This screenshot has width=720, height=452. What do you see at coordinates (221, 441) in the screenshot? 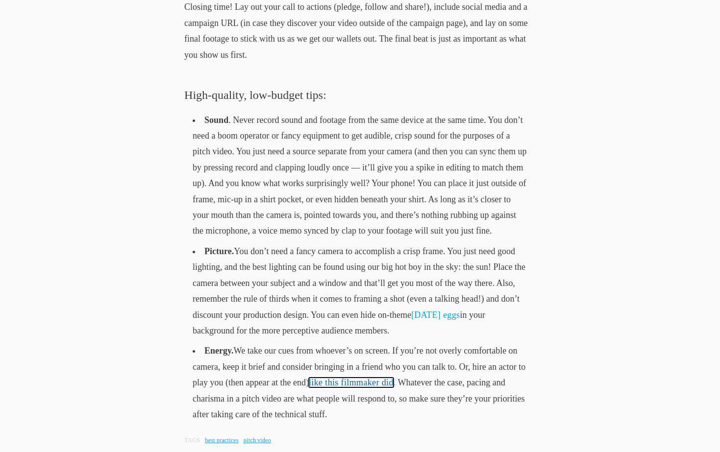
I see `a: best practices` at bounding box center [221, 441].